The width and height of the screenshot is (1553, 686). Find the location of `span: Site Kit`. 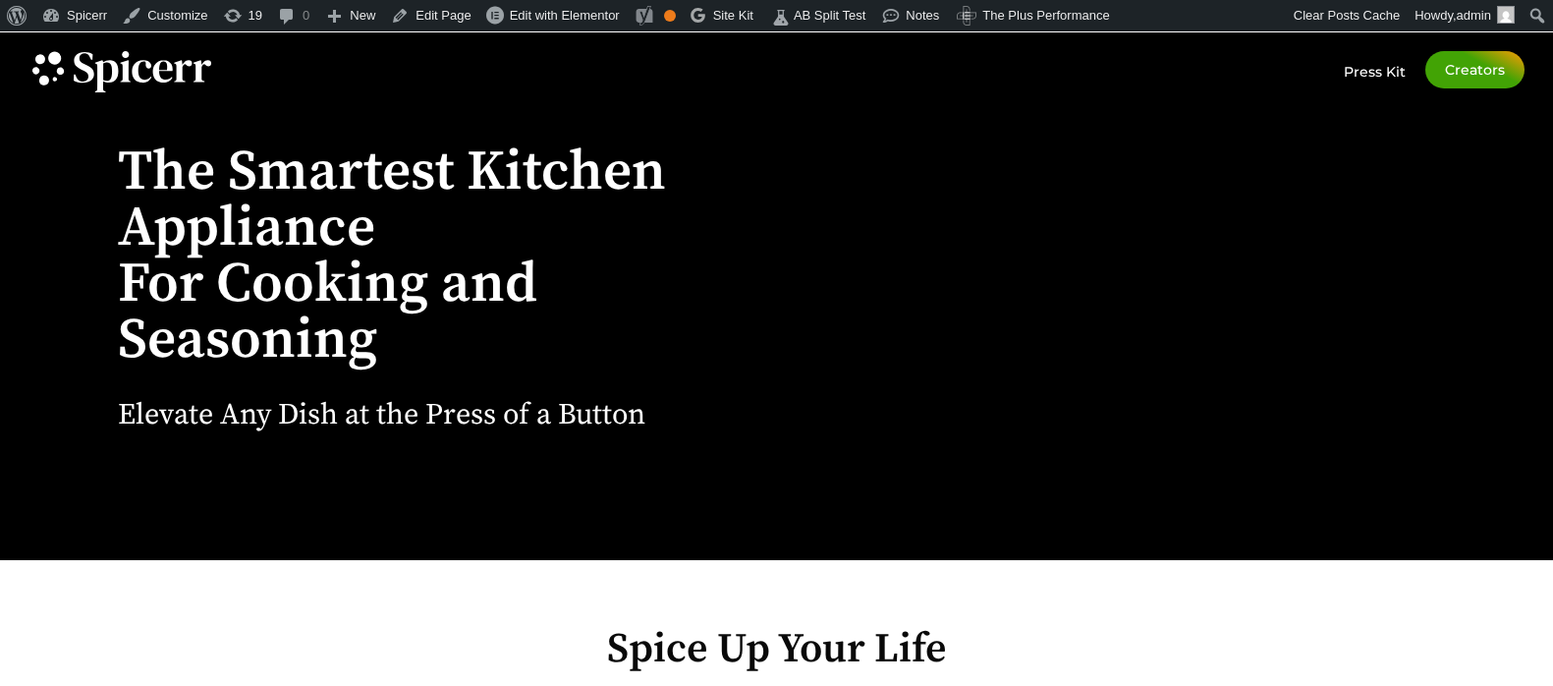

span: Site Kit is located at coordinates (733, 15).